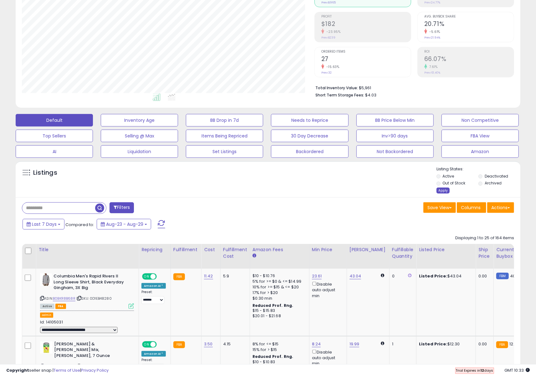 This screenshot has height=377, width=536. What do you see at coordinates (124, 224) in the screenshot?
I see `button: Aug-23 - Aug-29` at bounding box center [124, 224].